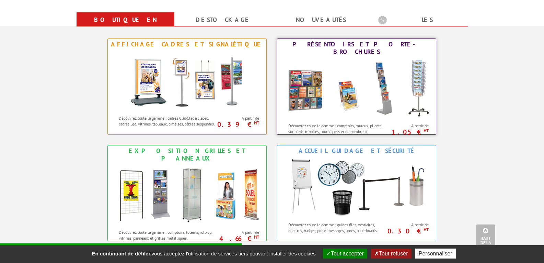  What do you see at coordinates (187, 87) in the screenshot?
I see `a: Affichage Cadres et Signalétique Affichage Cadres et Signalétique Découvrez toute la gamme : cadr...` at bounding box center [187, 87].